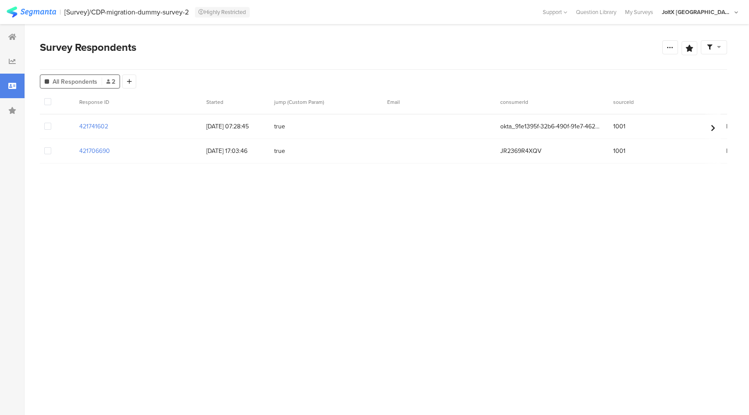 This screenshot has height=415, width=749. What do you see at coordinates (88, 47) in the screenshot?
I see `span: Survey Respondents` at bounding box center [88, 47].